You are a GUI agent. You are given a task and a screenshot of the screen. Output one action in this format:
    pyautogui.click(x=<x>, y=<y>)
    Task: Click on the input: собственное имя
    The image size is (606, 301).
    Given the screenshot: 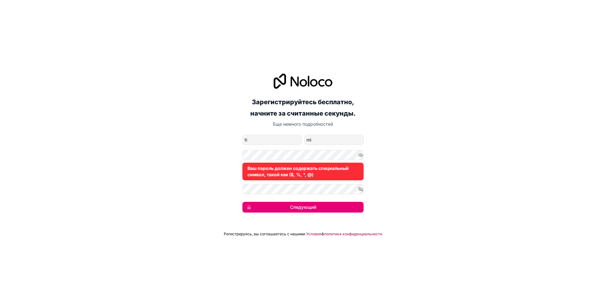 What is the action you would take?
    pyautogui.click(x=272, y=140)
    